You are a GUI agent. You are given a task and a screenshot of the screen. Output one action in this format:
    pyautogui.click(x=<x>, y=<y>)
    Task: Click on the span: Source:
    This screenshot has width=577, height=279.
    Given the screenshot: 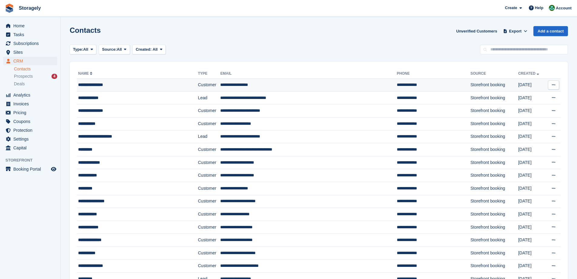 What is the action you would take?
    pyautogui.click(x=109, y=49)
    